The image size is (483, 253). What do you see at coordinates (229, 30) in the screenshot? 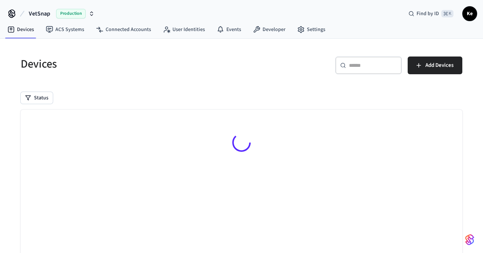
I see `a: Events` at bounding box center [229, 30].